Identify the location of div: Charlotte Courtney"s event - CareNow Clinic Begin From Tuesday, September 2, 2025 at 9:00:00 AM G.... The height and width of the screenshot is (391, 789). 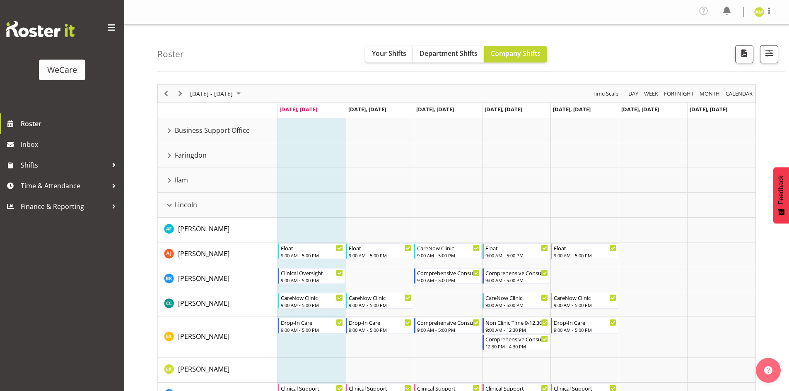
(379, 301).